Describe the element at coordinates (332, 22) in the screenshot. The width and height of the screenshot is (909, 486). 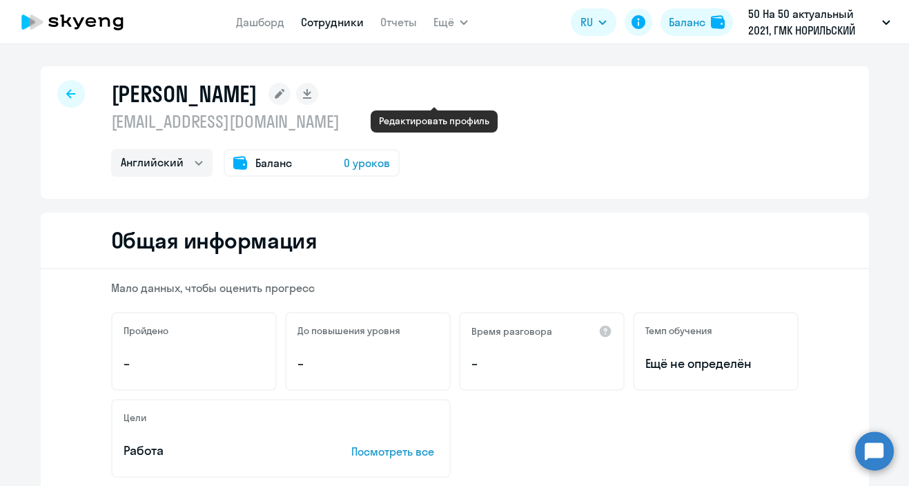
I see `a: Сотрудники` at that location.